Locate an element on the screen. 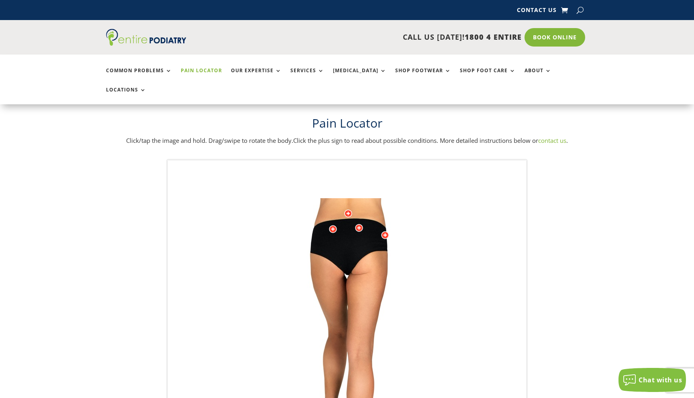 This screenshot has width=694, height=398. span: Click/tap the image and hold. Drag/swipe to rotate the body. is located at coordinates (210, 141).